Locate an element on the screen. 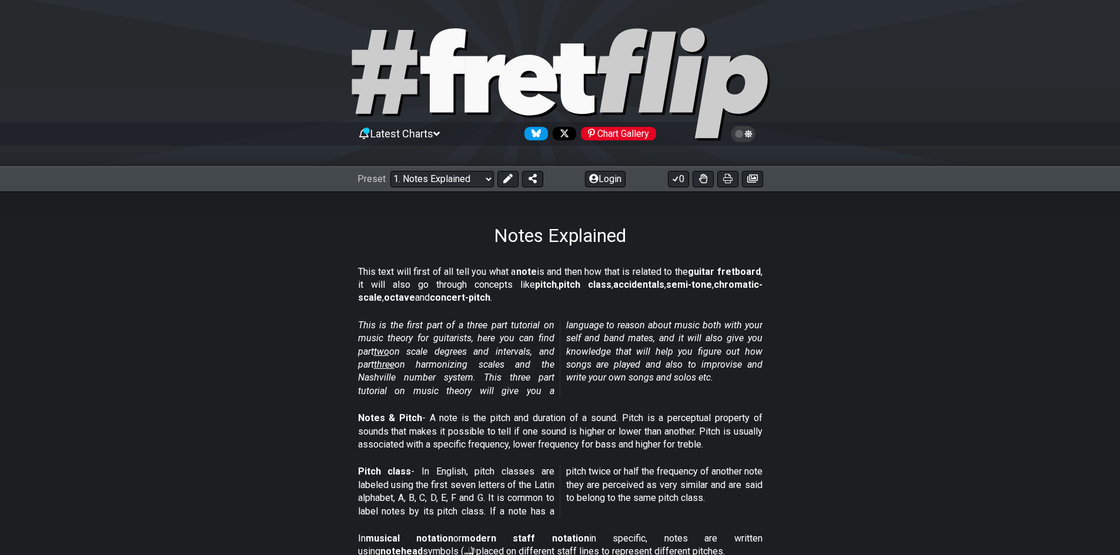 This screenshot has height=555, width=1120. a: Follow #fretflip at X is located at coordinates (562, 133).